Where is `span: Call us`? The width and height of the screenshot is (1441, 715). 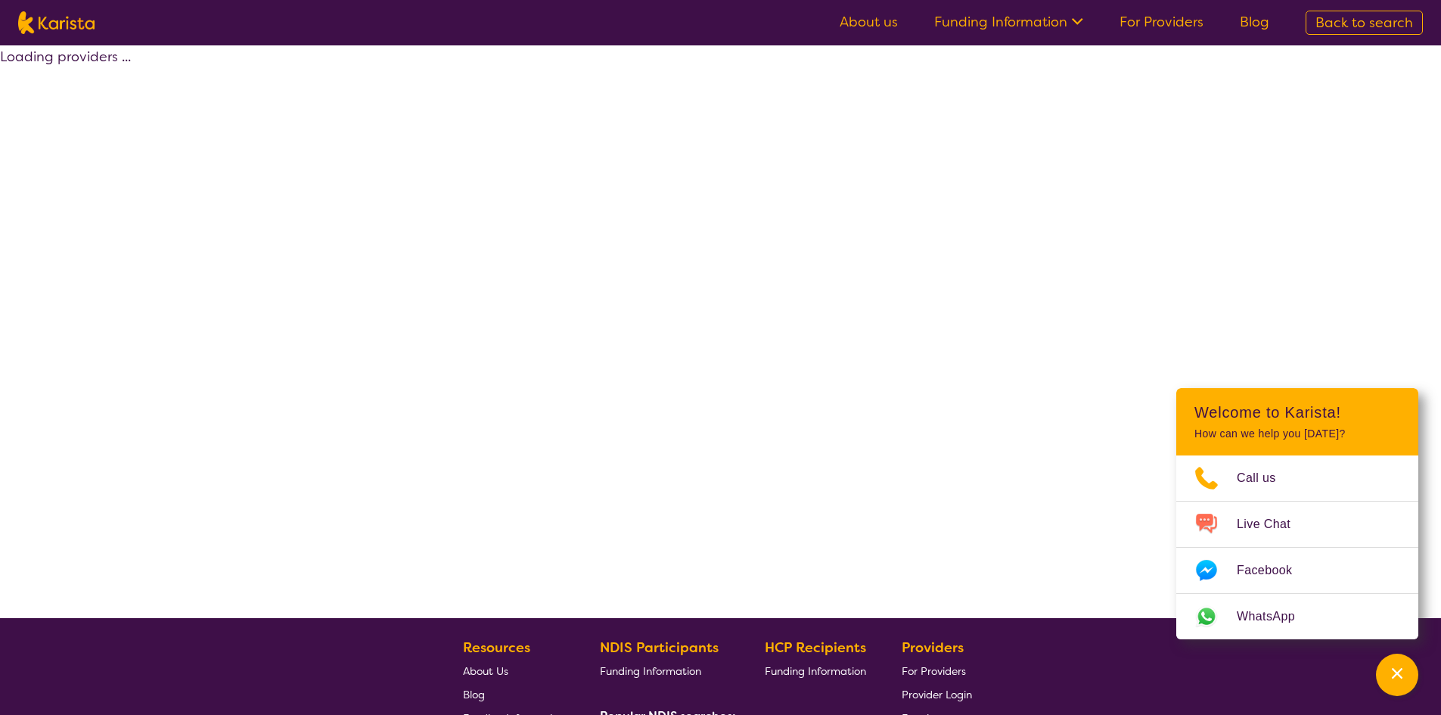 span: Call us is located at coordinates (1266, 478).